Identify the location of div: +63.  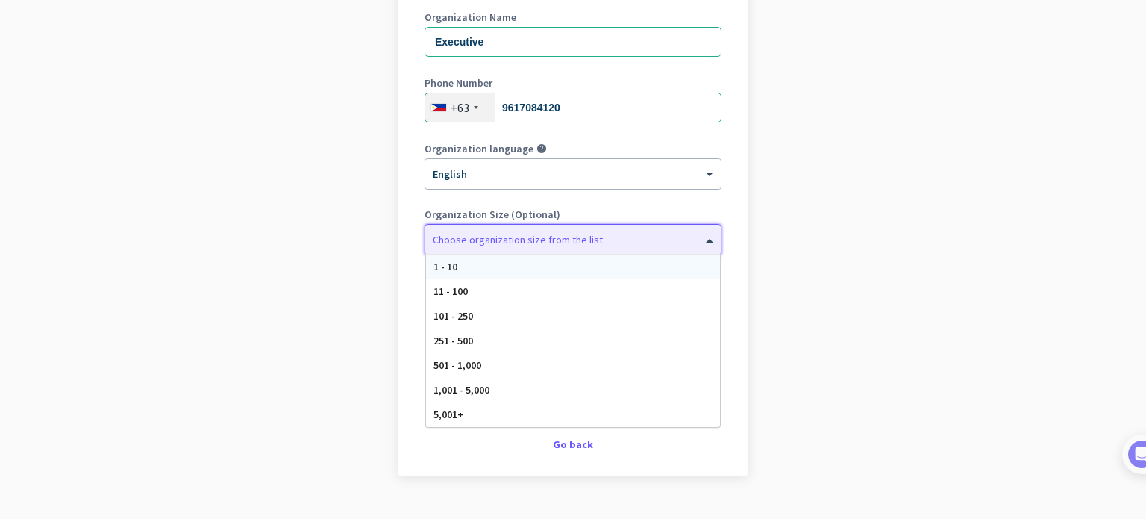
(460, 107).